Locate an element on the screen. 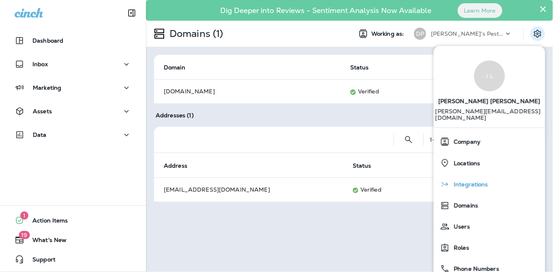 The width and height of the screenshot is (553, 272). span: Roles is located at coordinates (460, 248).